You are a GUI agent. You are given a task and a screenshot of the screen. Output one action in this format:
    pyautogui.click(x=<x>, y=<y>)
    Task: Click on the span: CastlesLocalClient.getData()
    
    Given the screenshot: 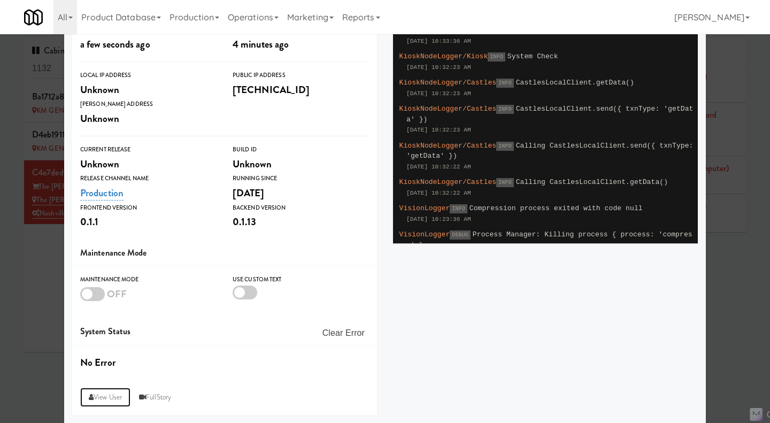 What is the action you would take?
    pyautogui.click(x=575, y=82)
    